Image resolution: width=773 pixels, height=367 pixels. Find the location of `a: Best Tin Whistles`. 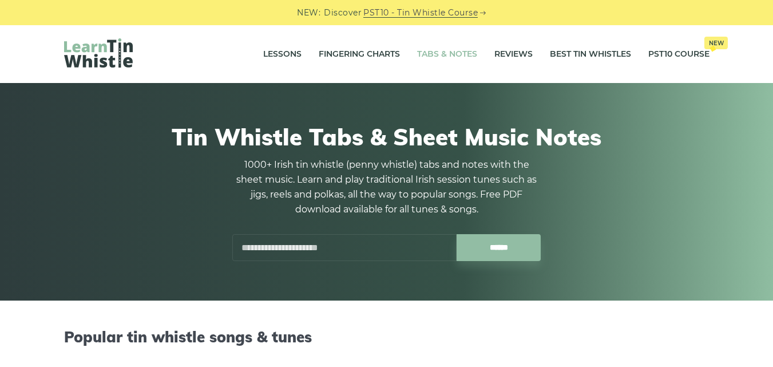

a: Best Tin Whistles is located at coordinates (591, 54).